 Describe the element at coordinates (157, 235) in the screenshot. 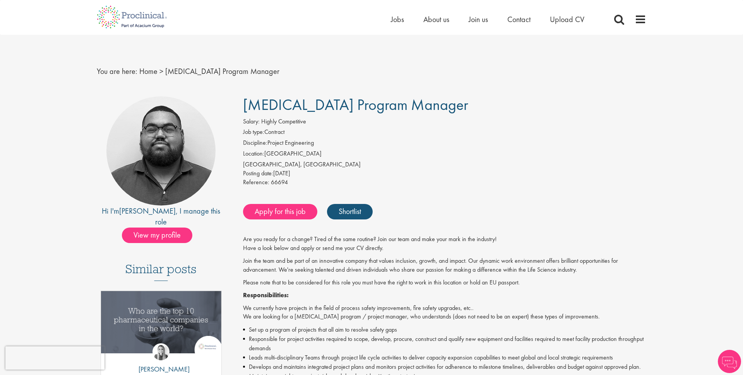

I see `span: View my profile` at that location.